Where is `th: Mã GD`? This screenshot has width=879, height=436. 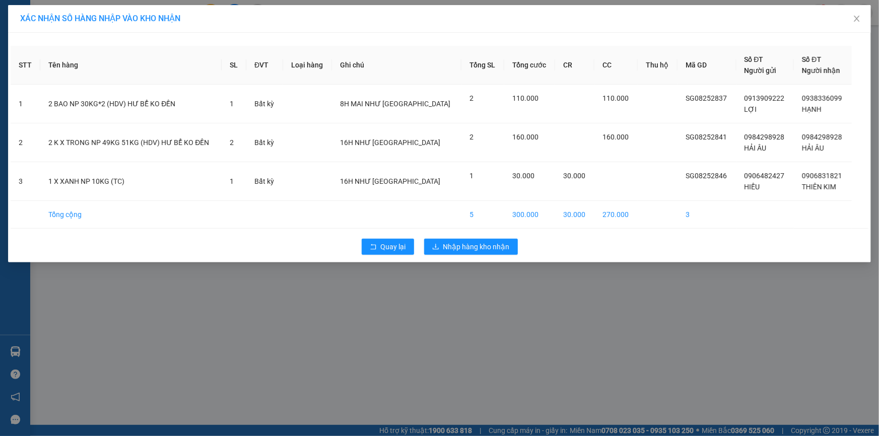
th: Mã GD is located at coordinates (707, 65).